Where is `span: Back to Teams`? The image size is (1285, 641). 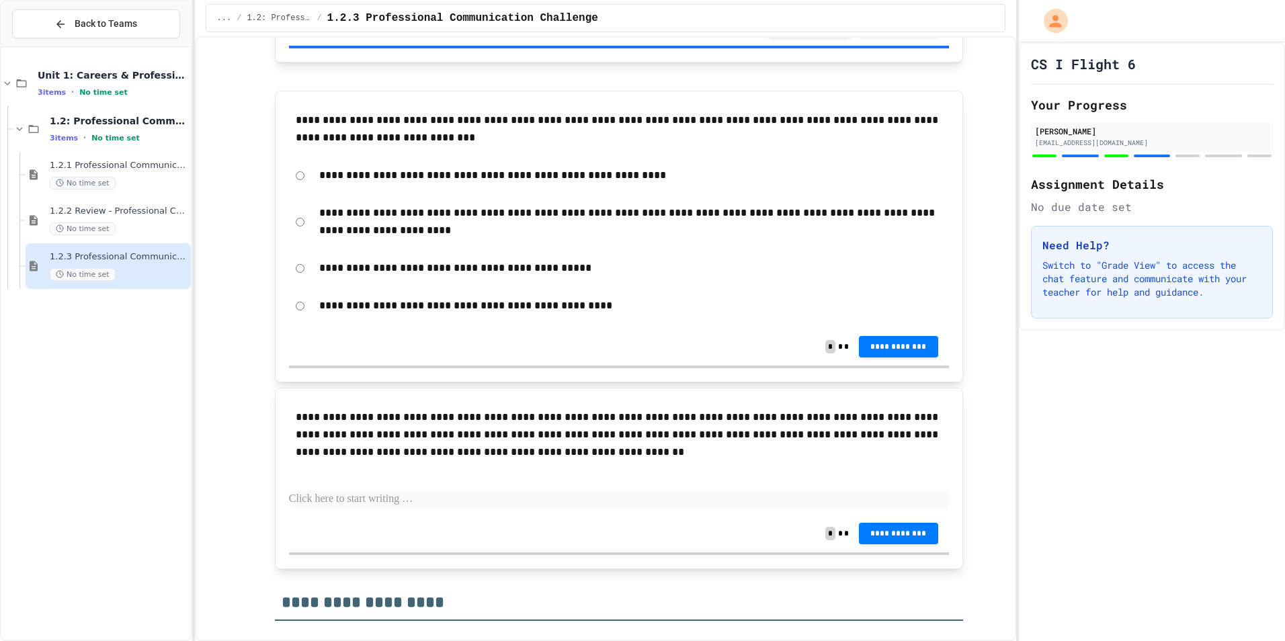 span: Back to Teams is located at coordinates (106, 24).